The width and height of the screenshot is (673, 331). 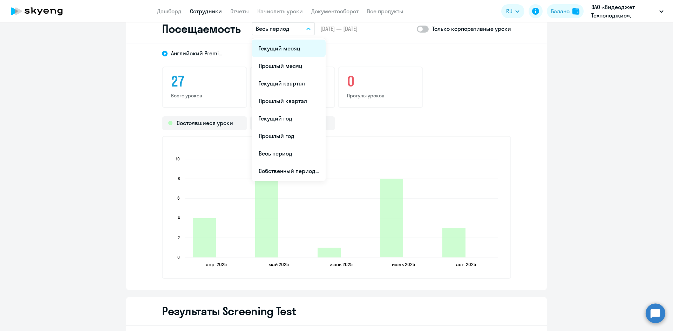 What do you see at coordinates (392, 218) in the screenshot?
I see `path: 2025-07-28T21:00:00.000Z Состоявшиеся уроки 8` at bounding box center [392, 218].